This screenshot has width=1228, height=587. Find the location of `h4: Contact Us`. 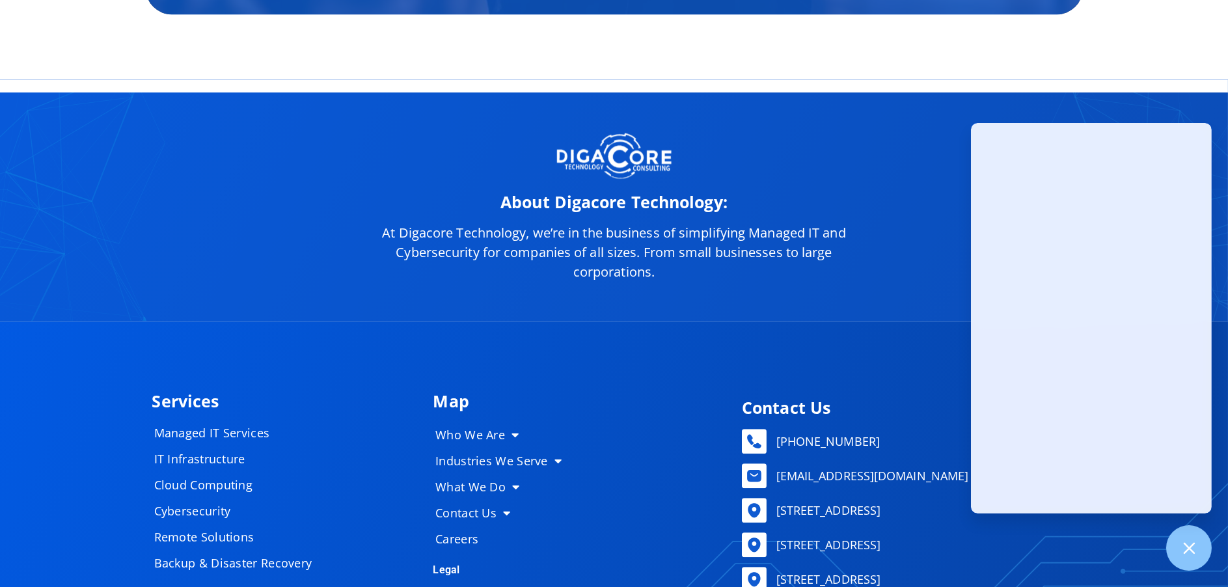

h4: Contact Us is located at coordinates (906, 408).